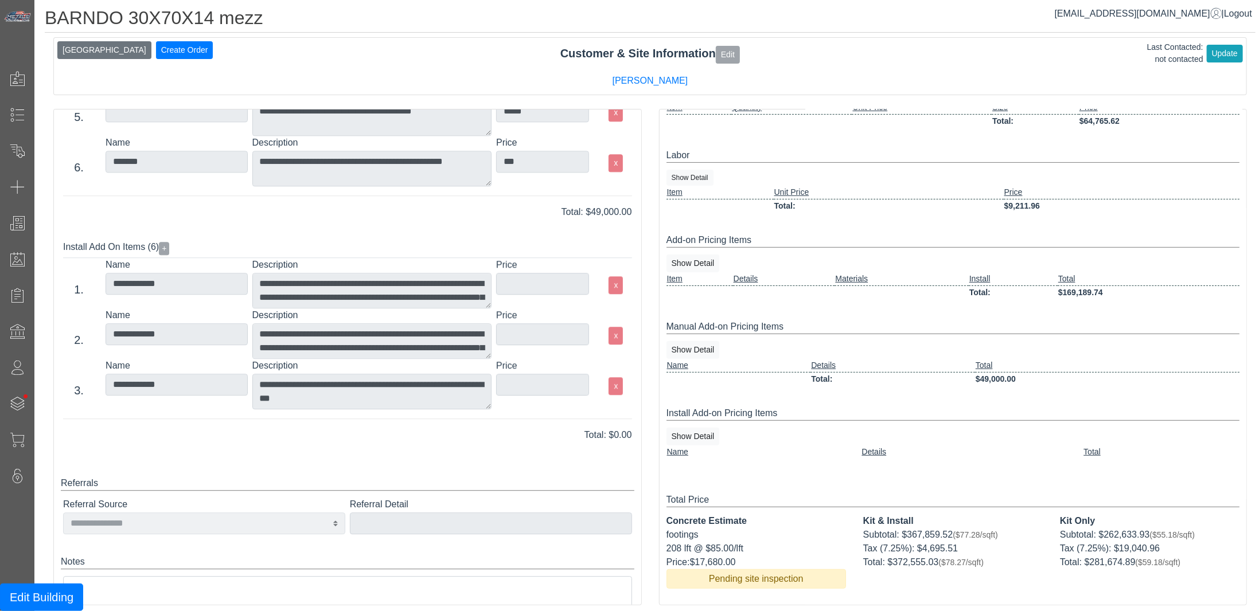  Describe the element at coordinates (348, 248) in the screenshot. I see `div: Install Add On Items (6)` at that location.